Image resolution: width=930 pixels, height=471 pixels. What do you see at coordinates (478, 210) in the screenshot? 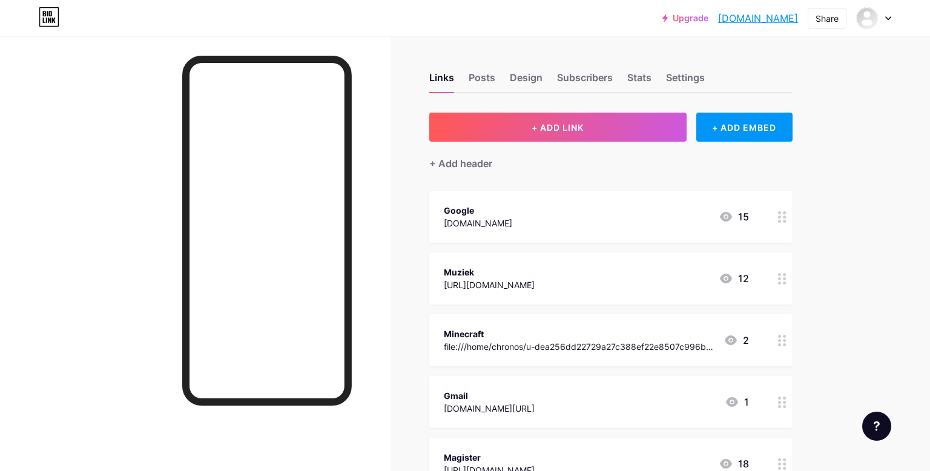
I see `div: Google` at bounding box center [478, 210].